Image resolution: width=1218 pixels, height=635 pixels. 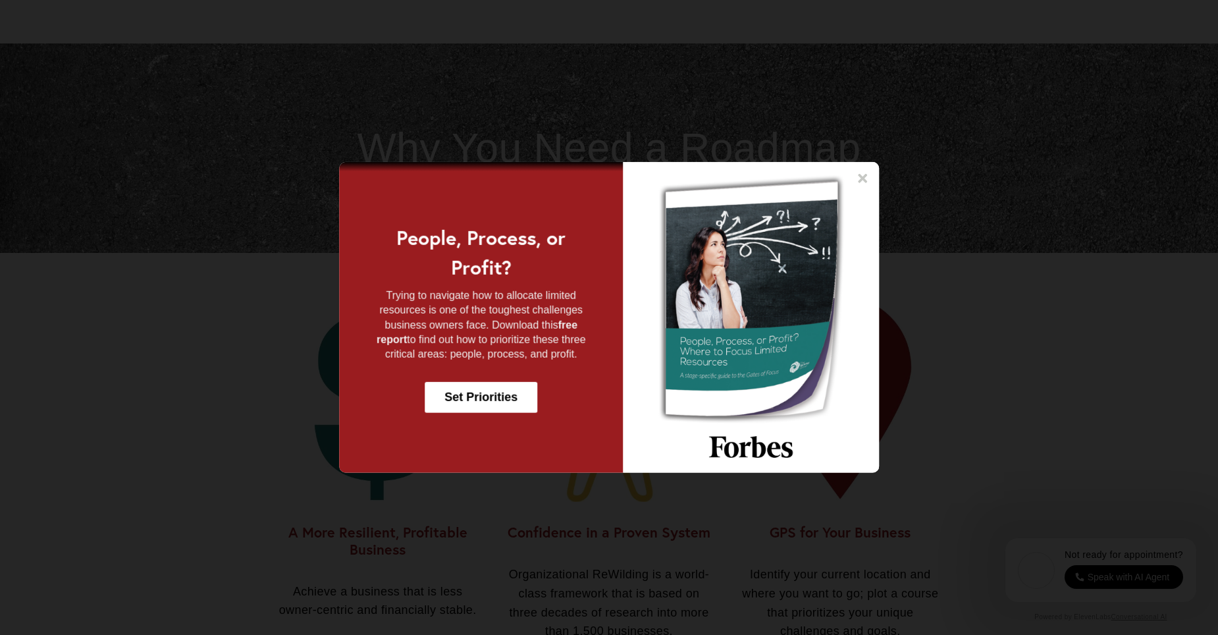 What do you see at coordinates (477, 331) in the screenshot?
I see `strong: free report` at bounding box center [477, 331].